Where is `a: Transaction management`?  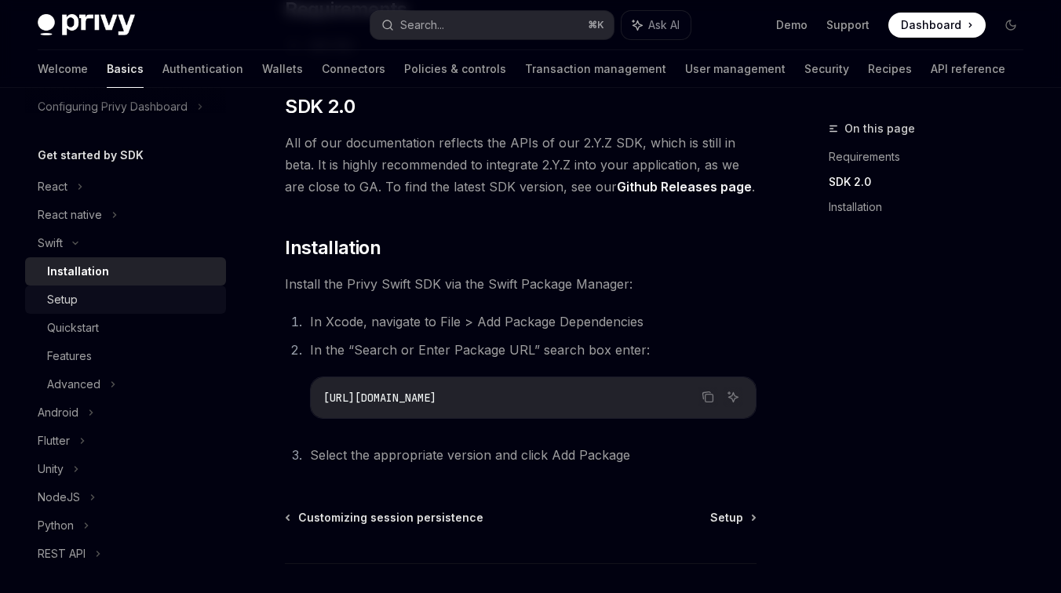 a: Transaction management is located at coordinates (596, 69).